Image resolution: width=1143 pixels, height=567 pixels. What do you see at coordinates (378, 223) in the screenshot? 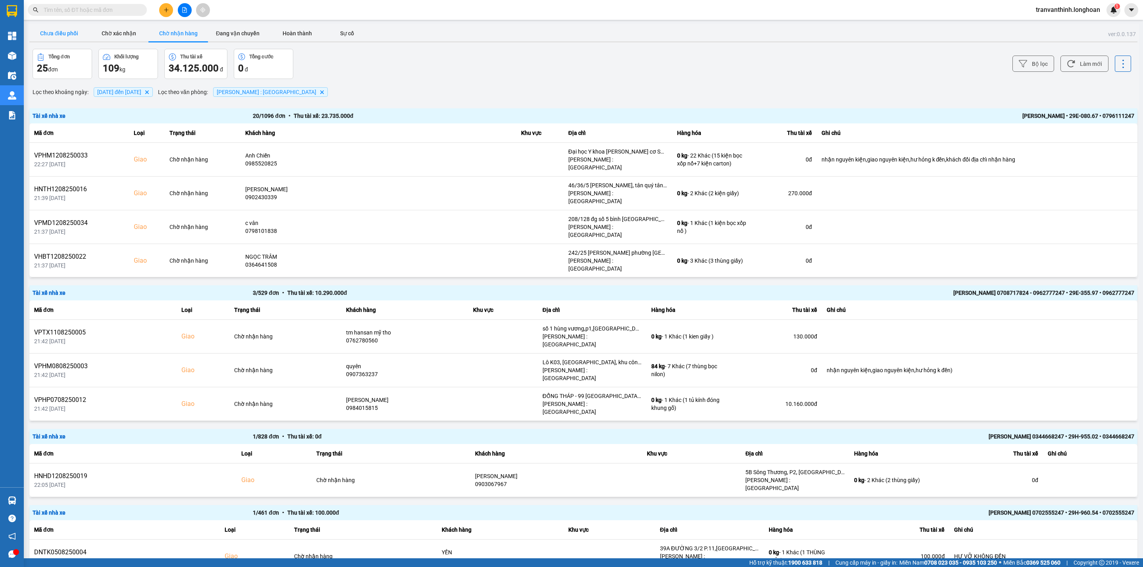
I see `div: c vân` at bounding box center [378, 223].